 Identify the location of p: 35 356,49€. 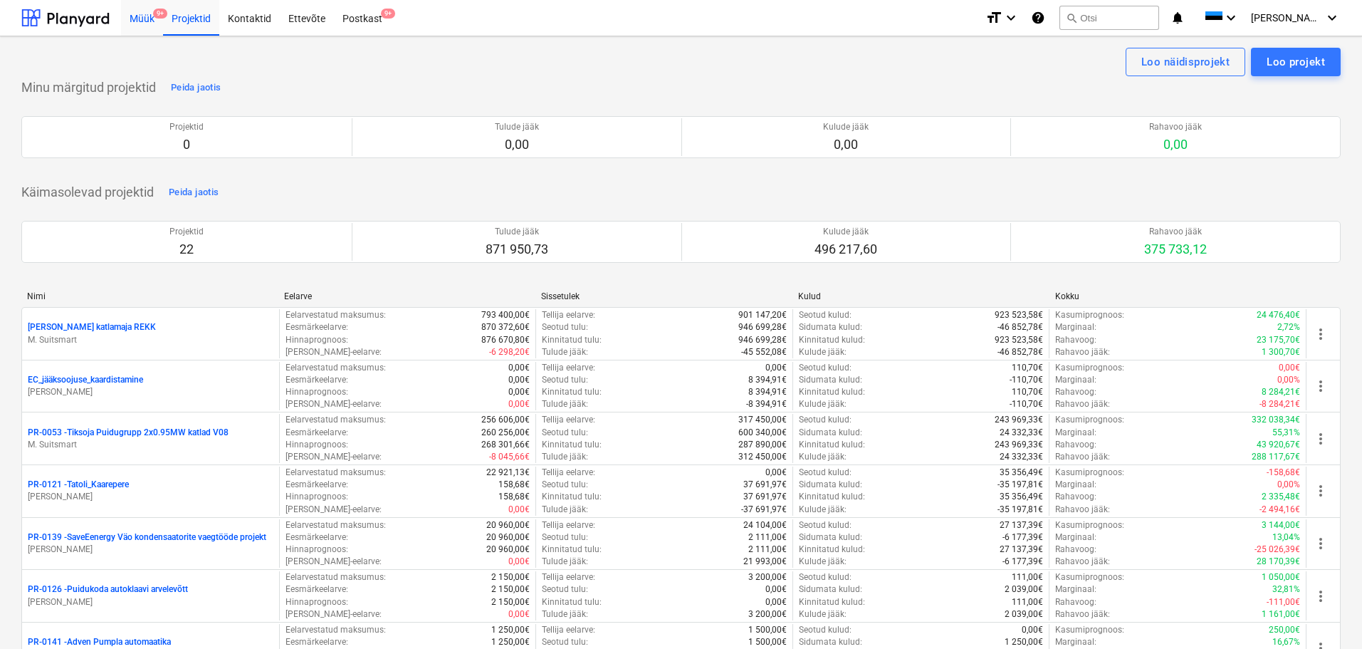
(1021, 496).